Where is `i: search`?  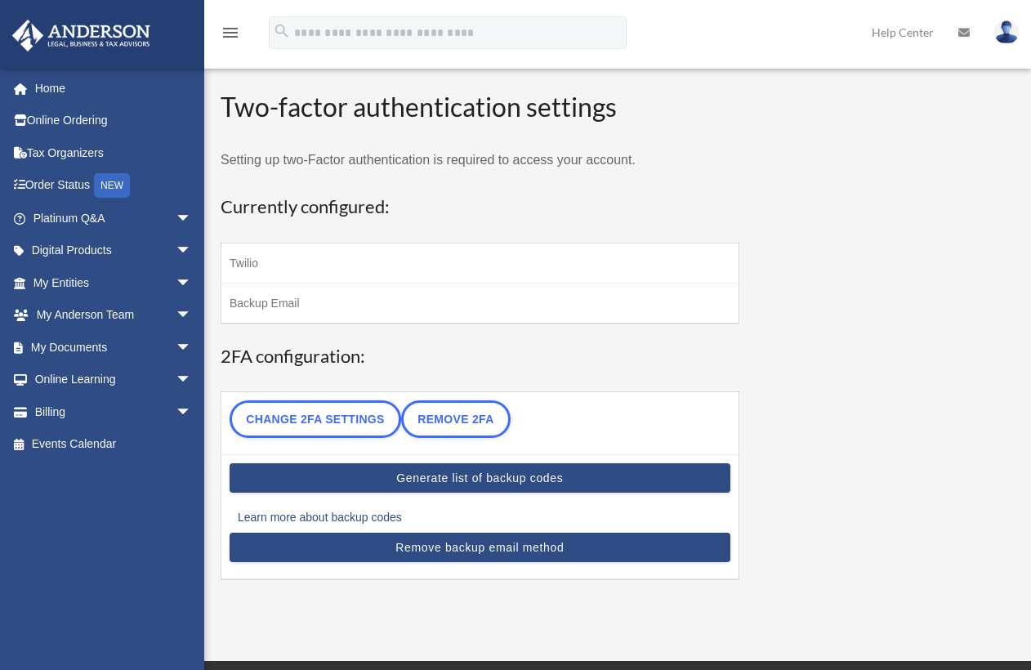
i: search is located at coordinates (282, 31).